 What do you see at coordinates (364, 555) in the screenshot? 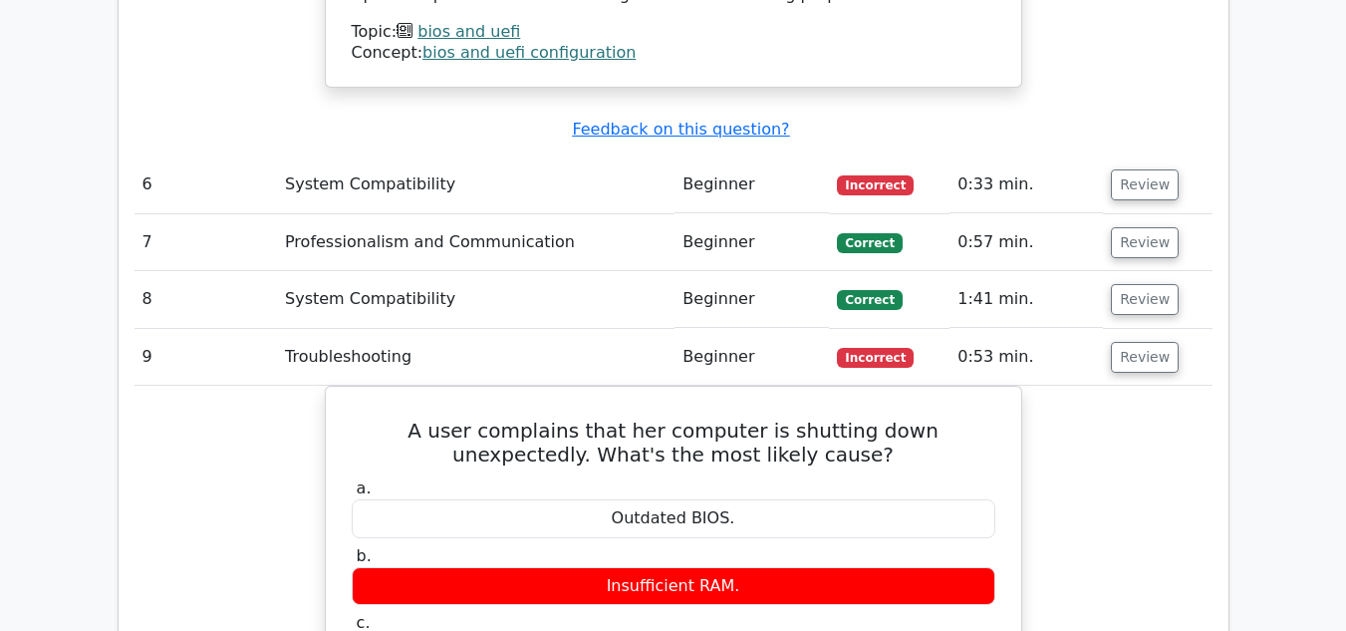
I see `span: b.` at bounding box center [364, 555].